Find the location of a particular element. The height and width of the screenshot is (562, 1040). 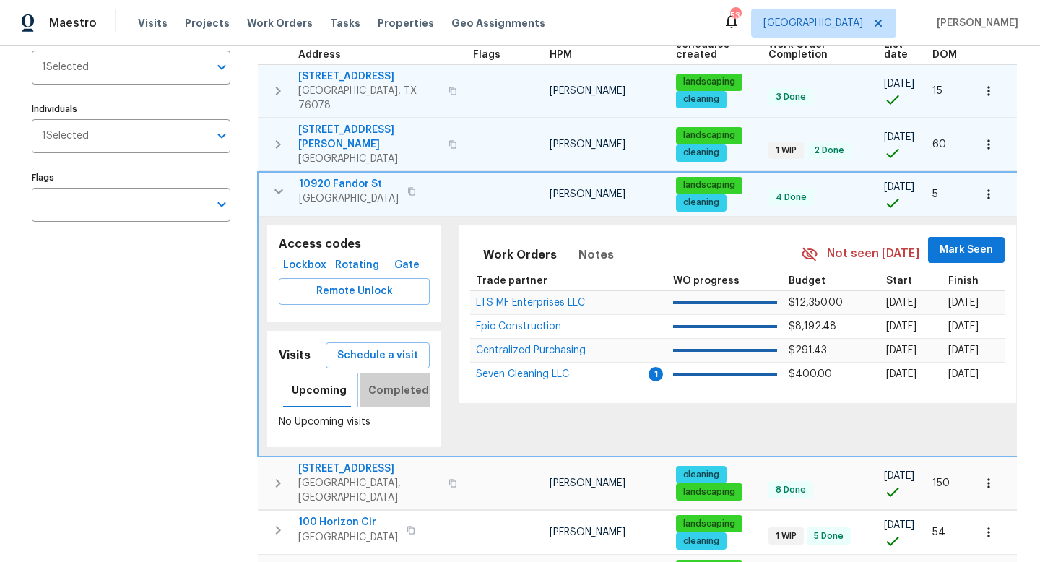

span: $8,192.48 is located at coordinates (813, 326).